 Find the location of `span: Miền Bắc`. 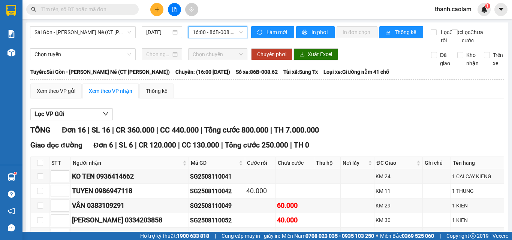

span: Miền Bắc is located at coordinates (407, 236).